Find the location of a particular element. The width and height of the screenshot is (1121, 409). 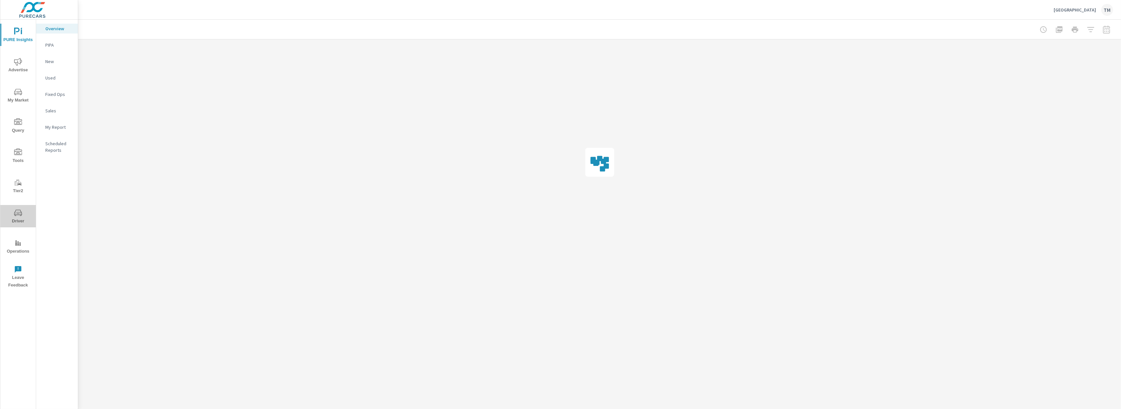

span: Tier2 is located at coordinates (18, 187).